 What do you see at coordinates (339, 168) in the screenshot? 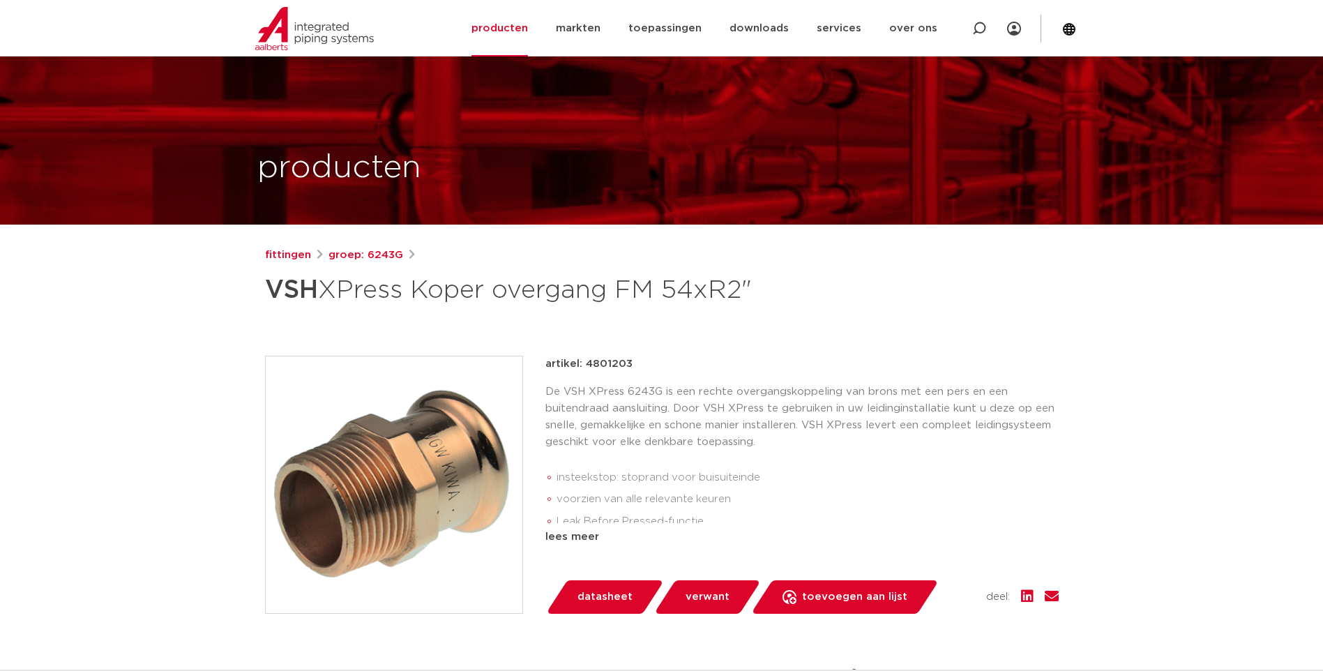
I see `h1: producten` at bounding box center [339, 168].